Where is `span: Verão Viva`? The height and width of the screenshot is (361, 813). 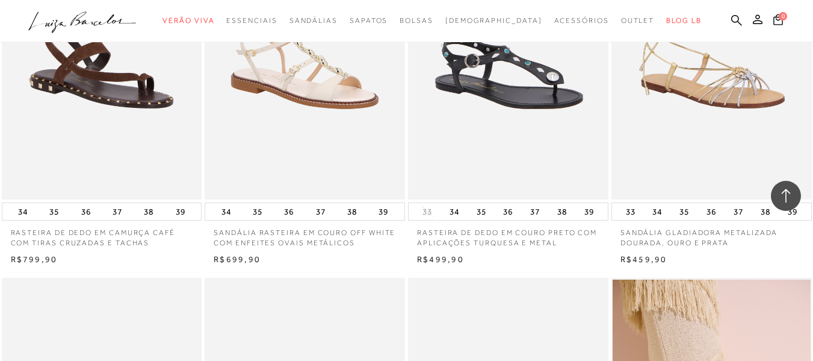
span: Verão Viva is located at coordinates (188, 20).